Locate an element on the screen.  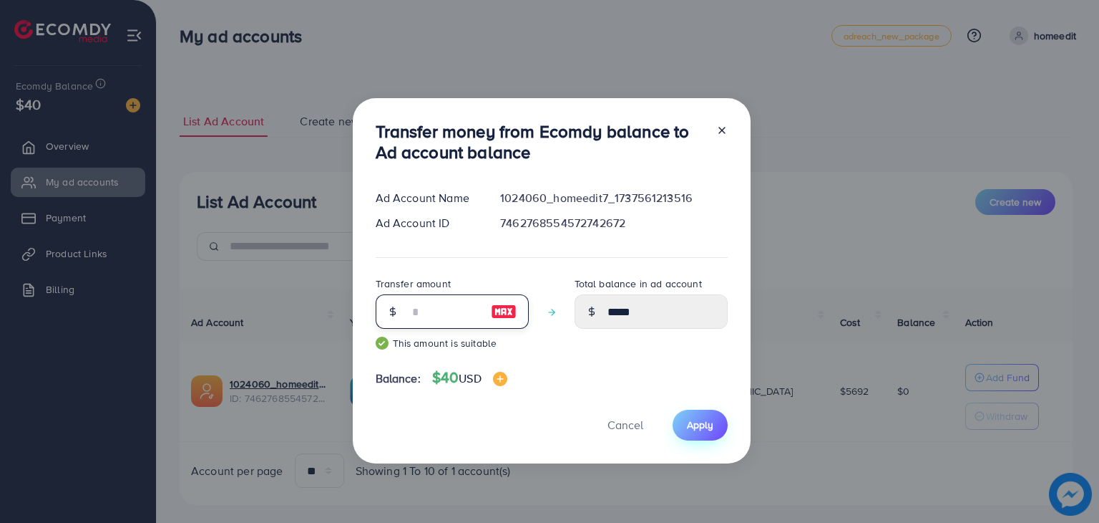
button: Cancel is located at coordinates (626, 424).